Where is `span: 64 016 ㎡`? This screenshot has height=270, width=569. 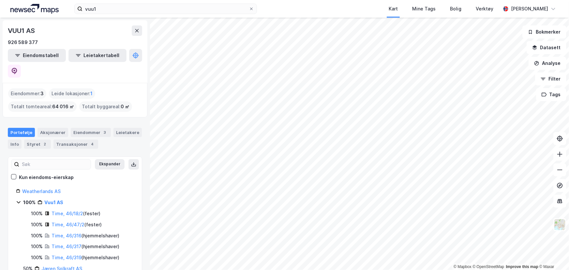 span: 64 016 ㎡ is located at coordinates (63, 107).